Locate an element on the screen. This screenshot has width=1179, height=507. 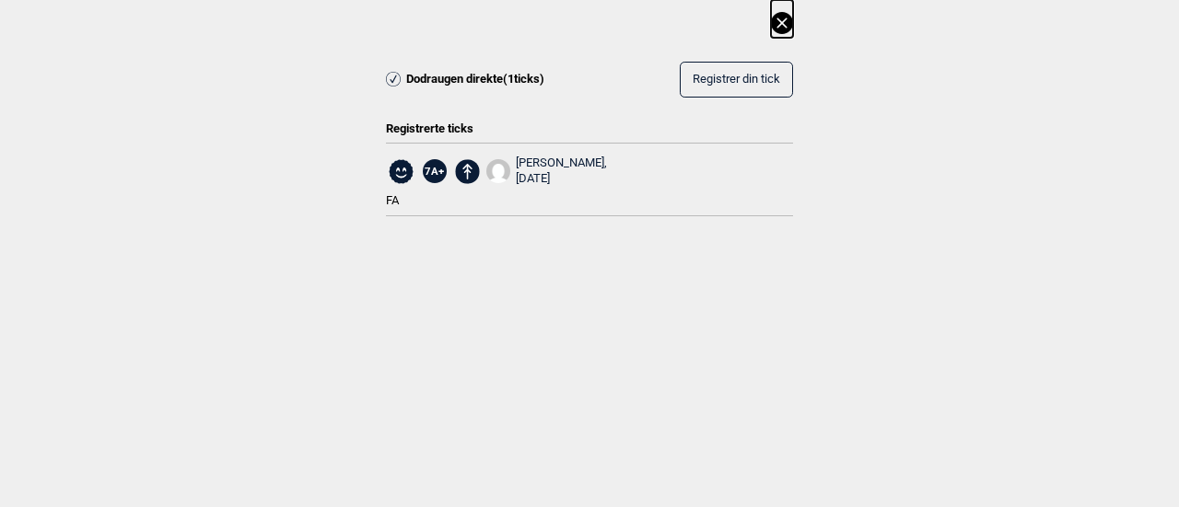
div: Registrerte ticks is located at coordinates (589, 123).